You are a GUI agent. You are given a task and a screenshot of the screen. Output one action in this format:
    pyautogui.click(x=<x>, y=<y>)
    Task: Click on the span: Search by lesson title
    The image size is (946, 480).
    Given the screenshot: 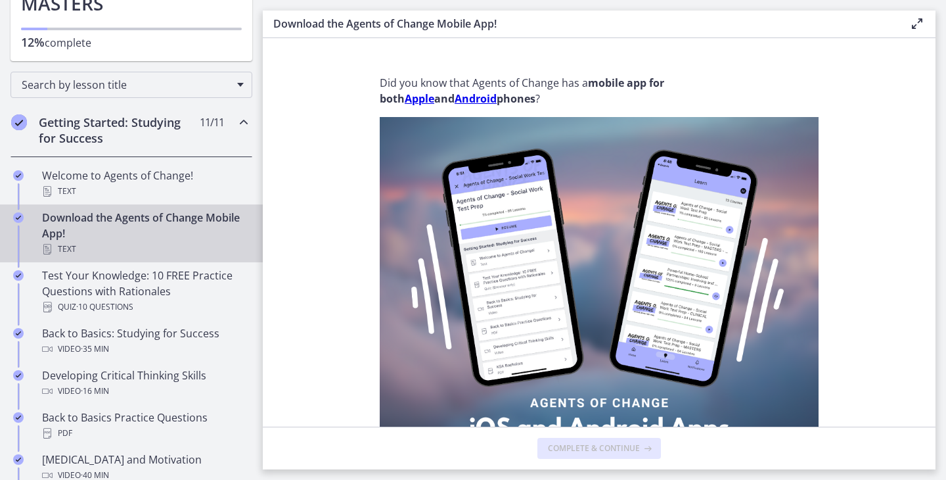 What is the action you would take?
    pyautogui.click(x=126, y=85)
    